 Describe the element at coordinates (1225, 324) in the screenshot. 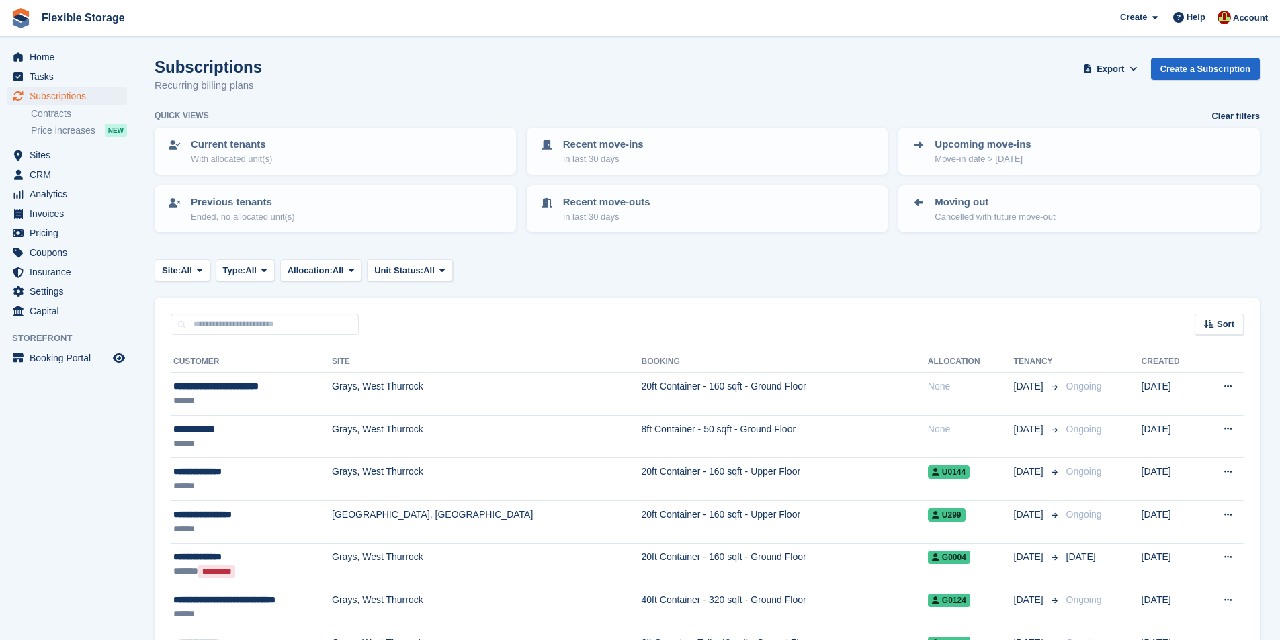

I see `span: Sort` at that location.